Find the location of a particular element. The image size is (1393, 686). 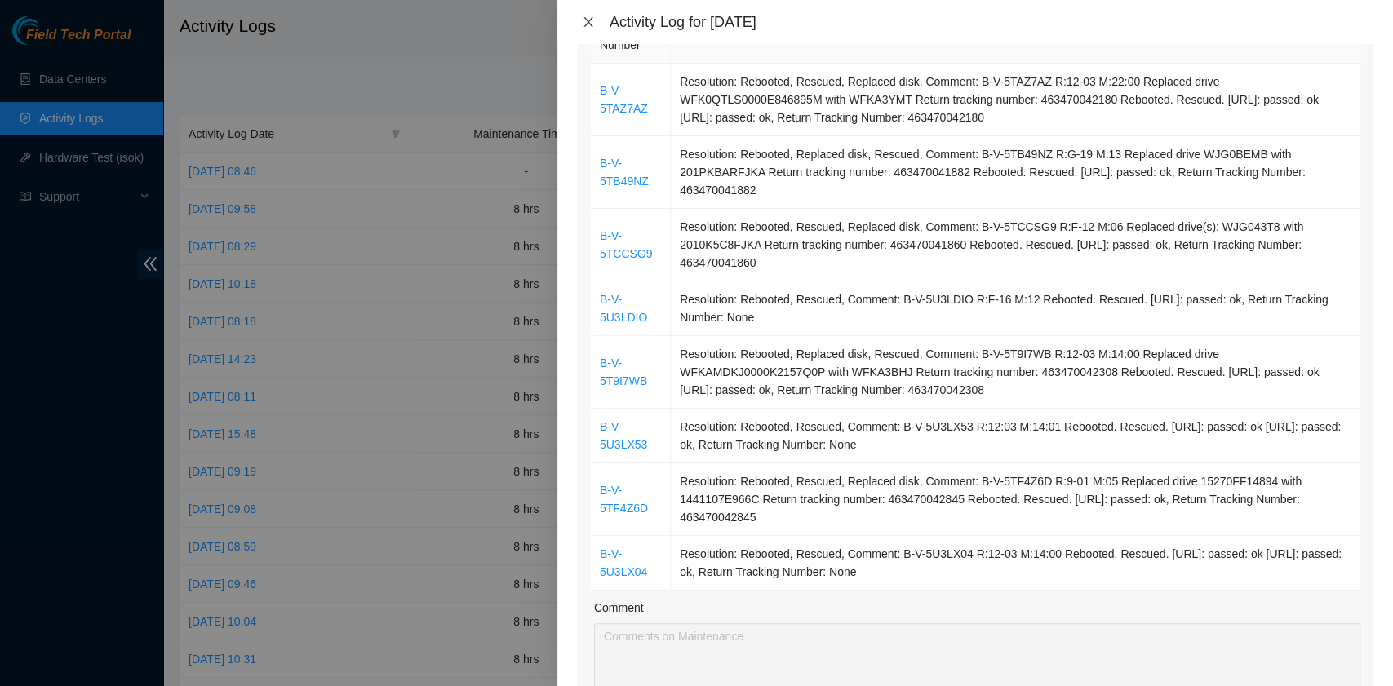

td: Resolution: Rebooted, Rescued, Replaced disk, Comment: B-V-5TCCSG9 R:F-12 M:06 Replaced drive(s):... is located at coordinates (1015, 245).